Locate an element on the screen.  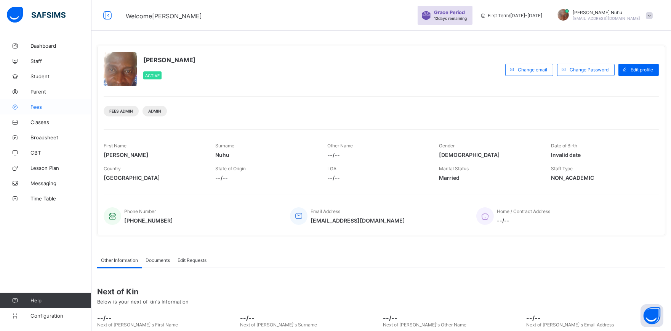
img: sticker-purple.71386a28dfed39d6af7621340158ba97.svg is located at coordinates (426, 15).